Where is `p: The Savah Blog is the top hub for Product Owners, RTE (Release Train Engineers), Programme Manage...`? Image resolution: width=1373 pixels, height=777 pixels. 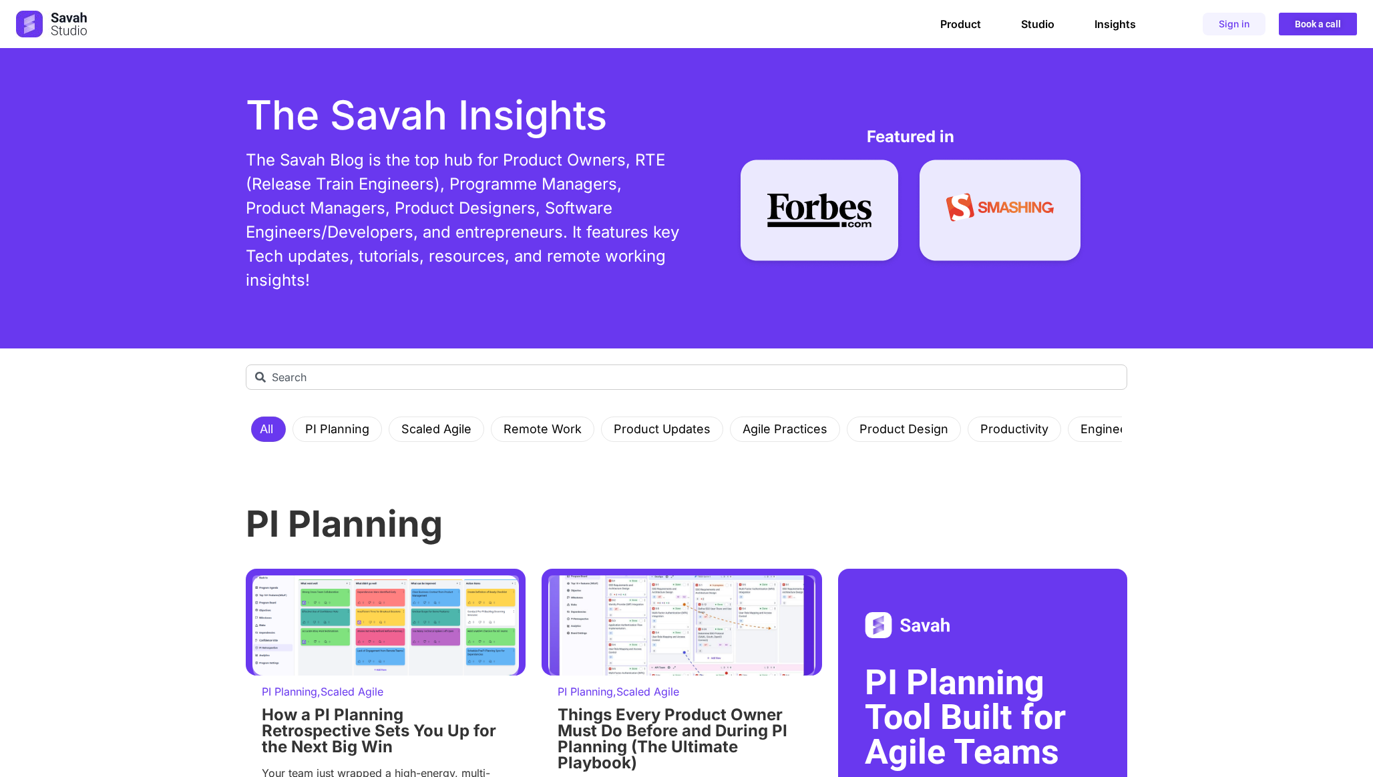 p: The Savah Blog is the top hub for Product Owners, RTE (Release Train Engineers), Programme Manage... is located at coordinates (463, 220).